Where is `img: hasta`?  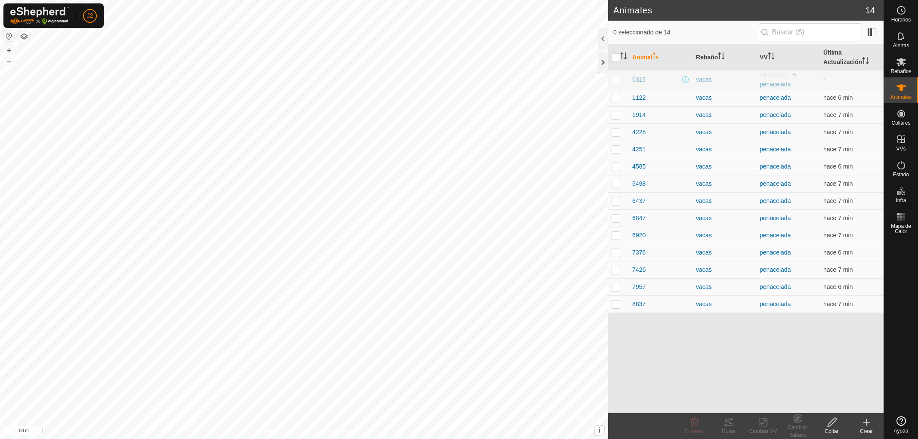 img: hasta is located at coordinates (794, 75).